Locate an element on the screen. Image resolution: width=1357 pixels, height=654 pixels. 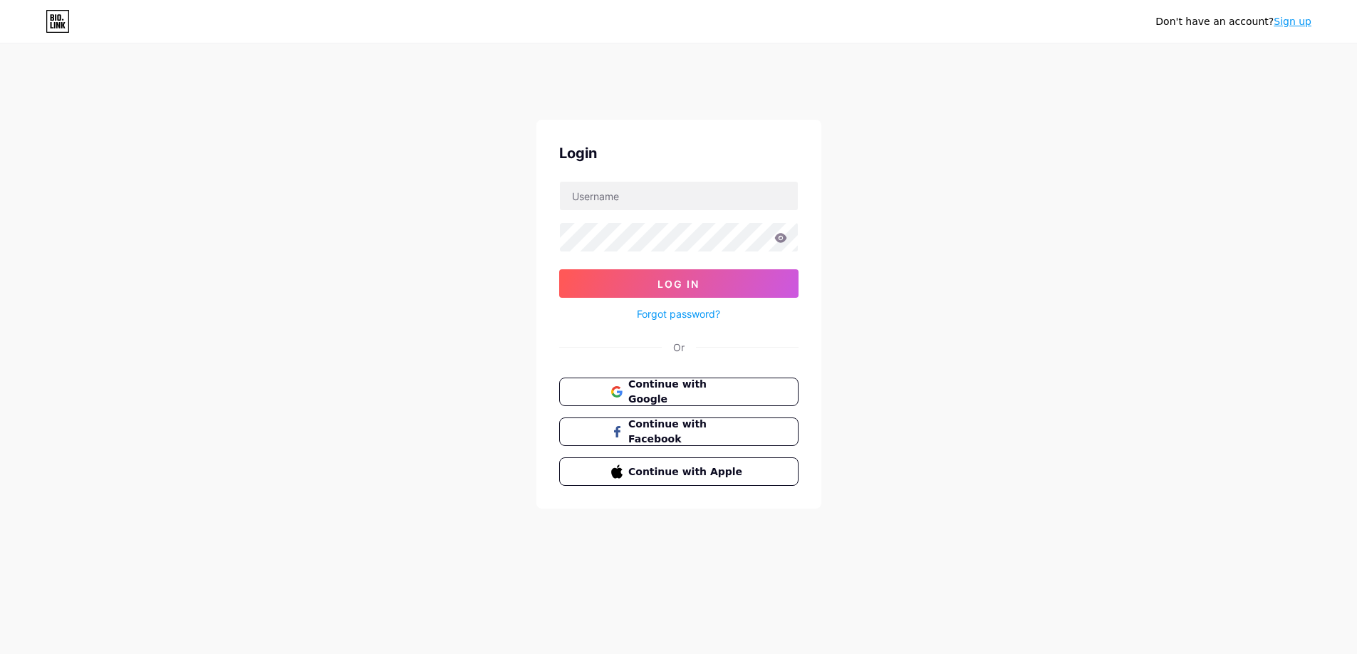
span: Continue with Google is located at coordinates (687, 392).